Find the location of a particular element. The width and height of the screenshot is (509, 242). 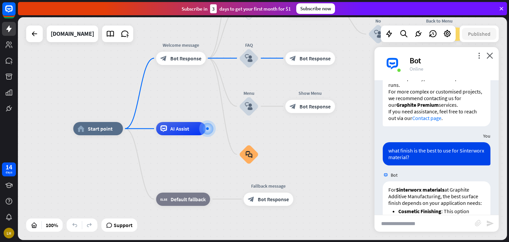

div: 3 is located at coordinates (213, 9).